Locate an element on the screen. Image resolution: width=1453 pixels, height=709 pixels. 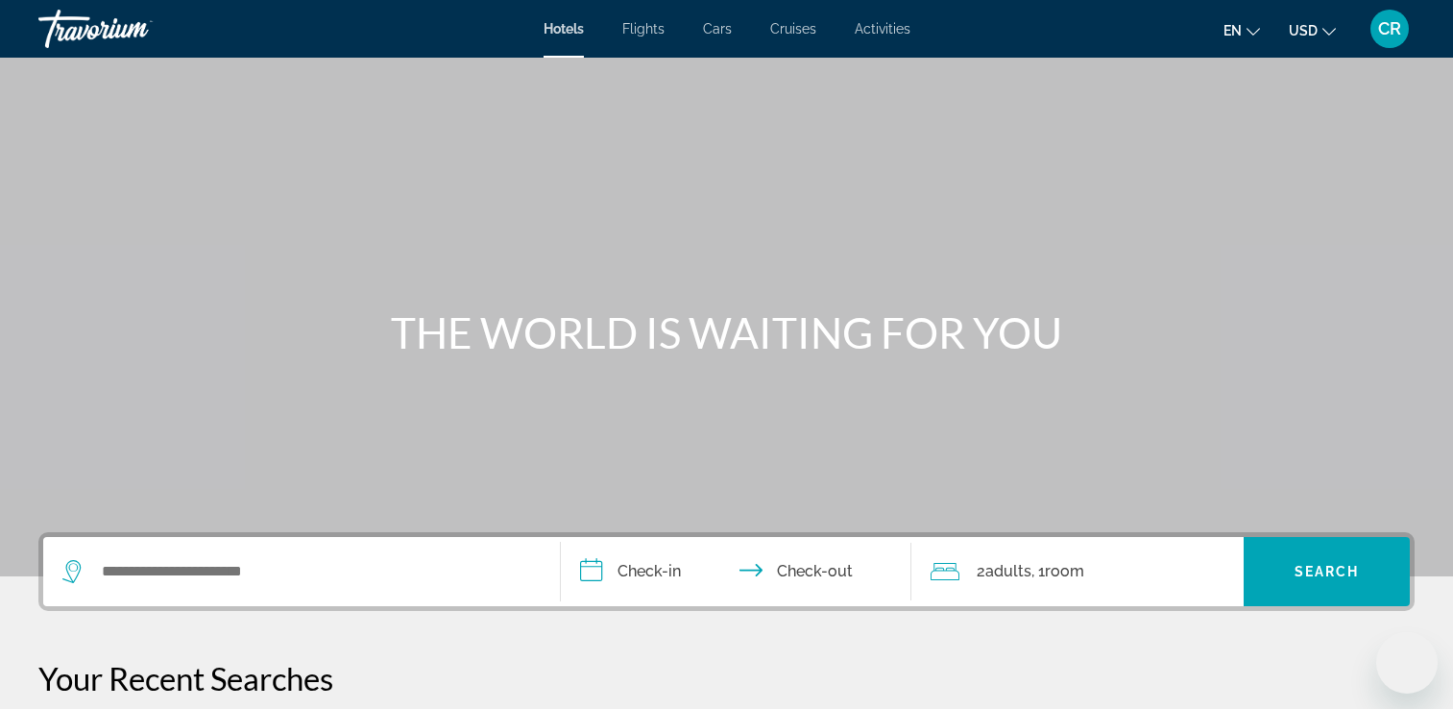
span: Cruises is located at coordinates (793, 29).